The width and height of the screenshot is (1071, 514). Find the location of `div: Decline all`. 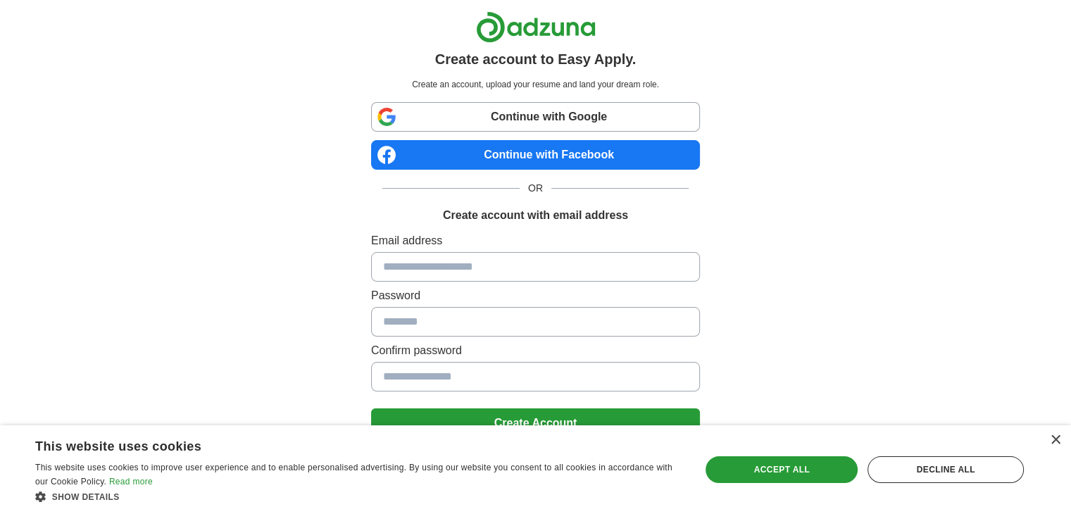

div: Decline all is located at coordinates (945, 470).